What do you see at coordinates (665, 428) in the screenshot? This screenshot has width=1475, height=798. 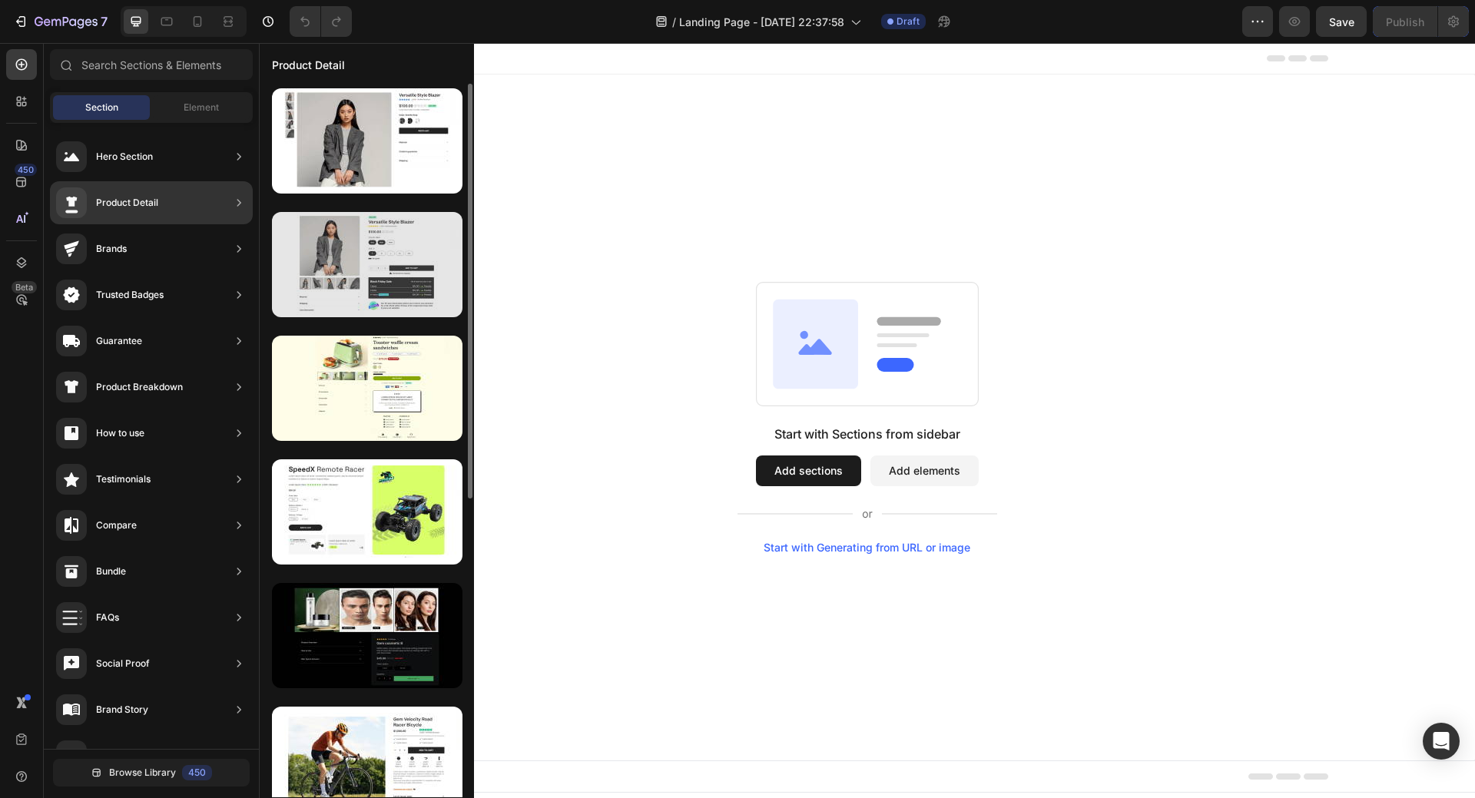 I see `button: Add elements` at bounding box center [665, 428].